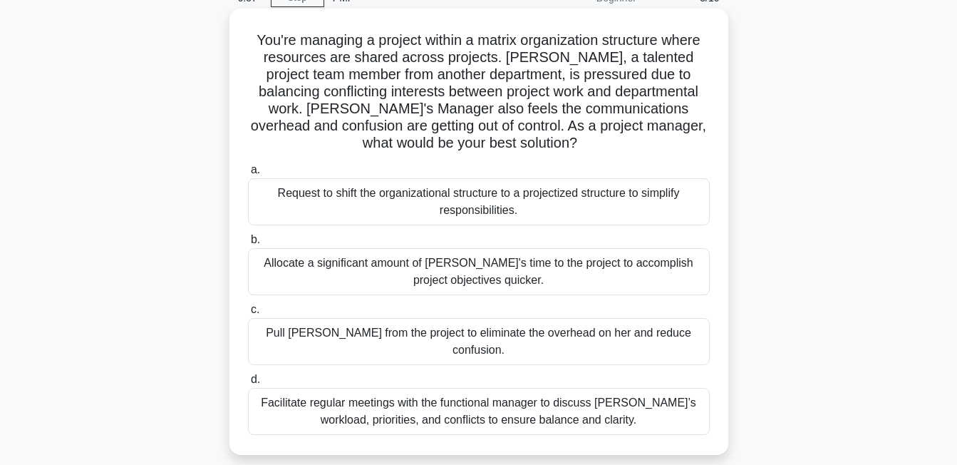  Describe the element at coordinates (255, 378) in the screenshot. I see `span: d.` at that location.